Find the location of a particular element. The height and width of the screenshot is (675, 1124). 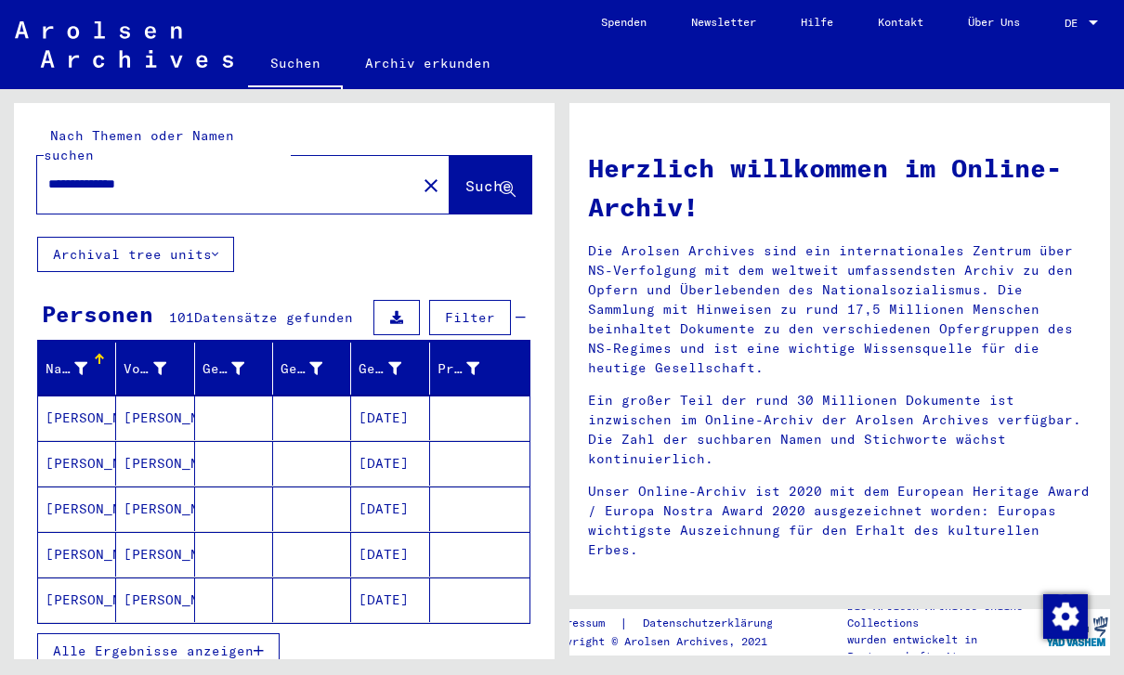

span: 101 is located at coordinates (181, 318).